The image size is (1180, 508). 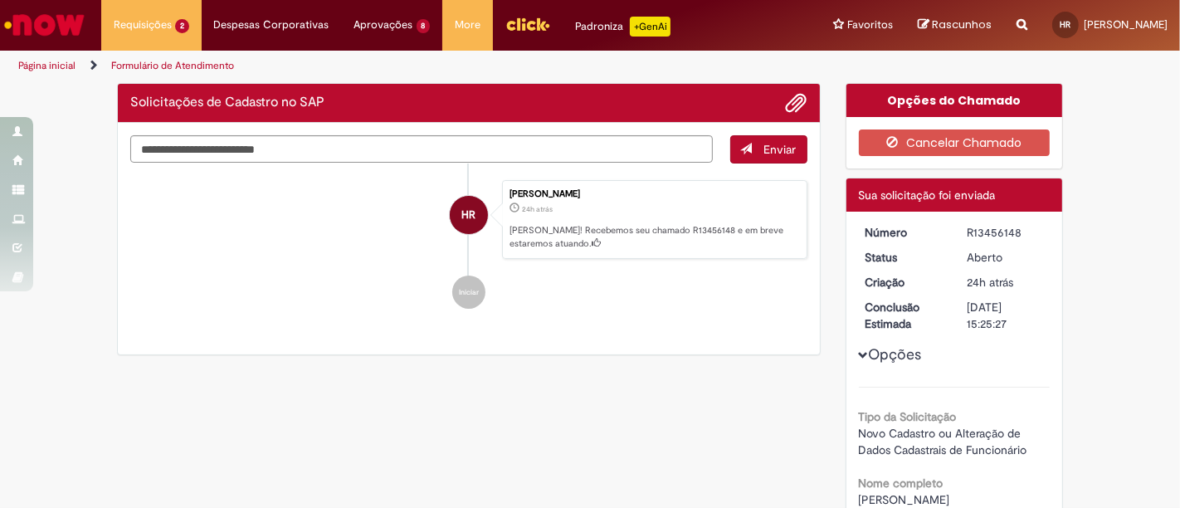 I want to click on div: Opções do Chamado, so click(x=954, y=100).